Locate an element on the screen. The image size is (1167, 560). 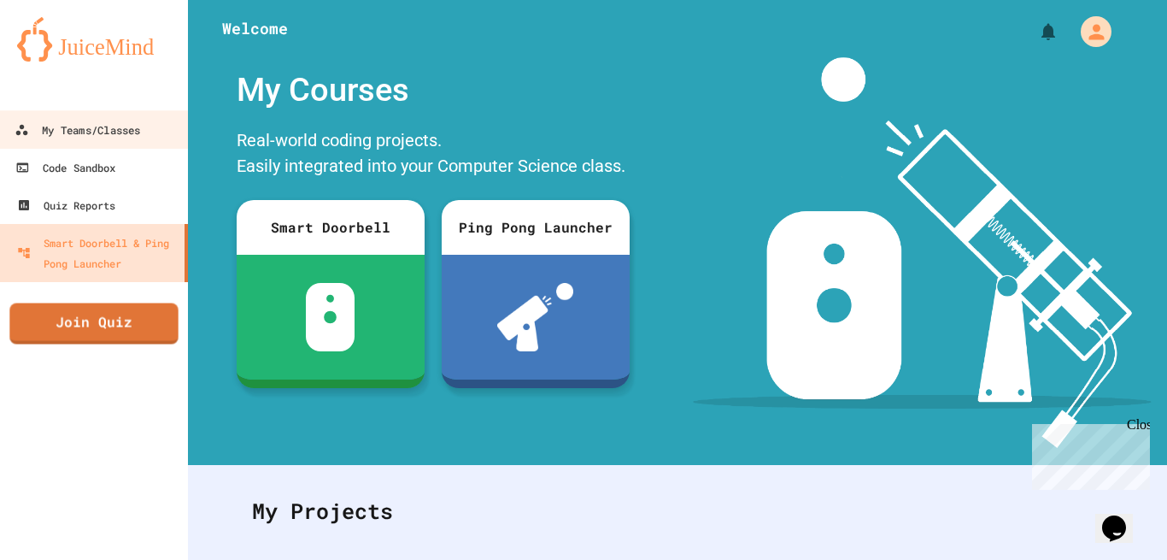
img: logo-orange.svg is located at coordinates (94, 39).